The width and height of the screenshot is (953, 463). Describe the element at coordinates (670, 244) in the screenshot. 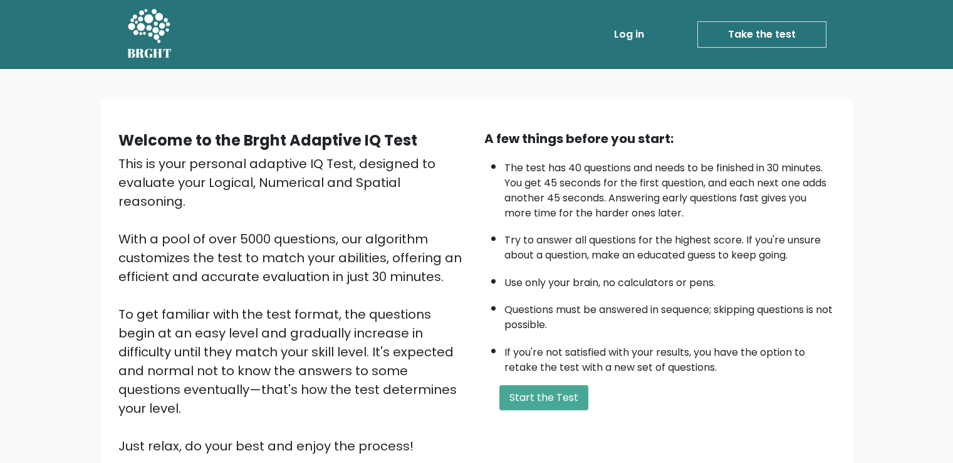

I see `li: Try to answer all questions for the highest score. If you're unsure about a question, make an edu...` at that location.